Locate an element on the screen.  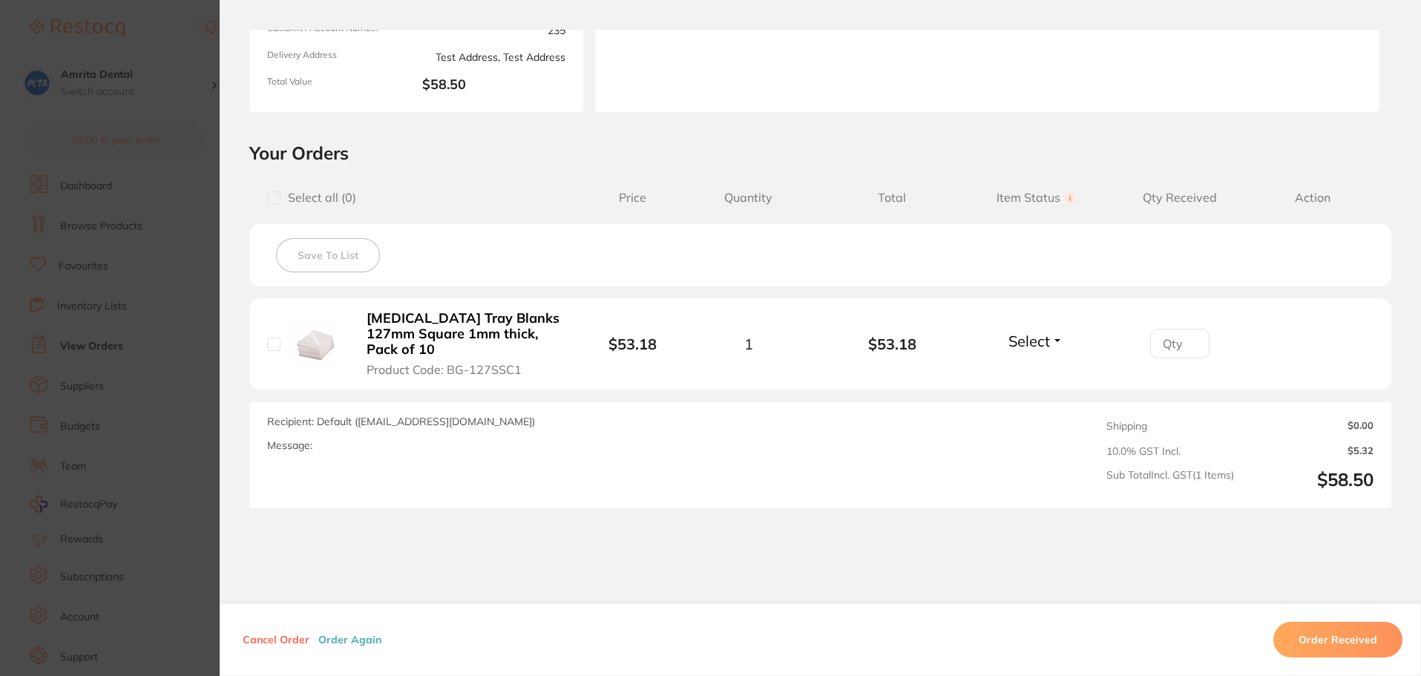
button: Cancel Order is located at coordinates (276, 640).